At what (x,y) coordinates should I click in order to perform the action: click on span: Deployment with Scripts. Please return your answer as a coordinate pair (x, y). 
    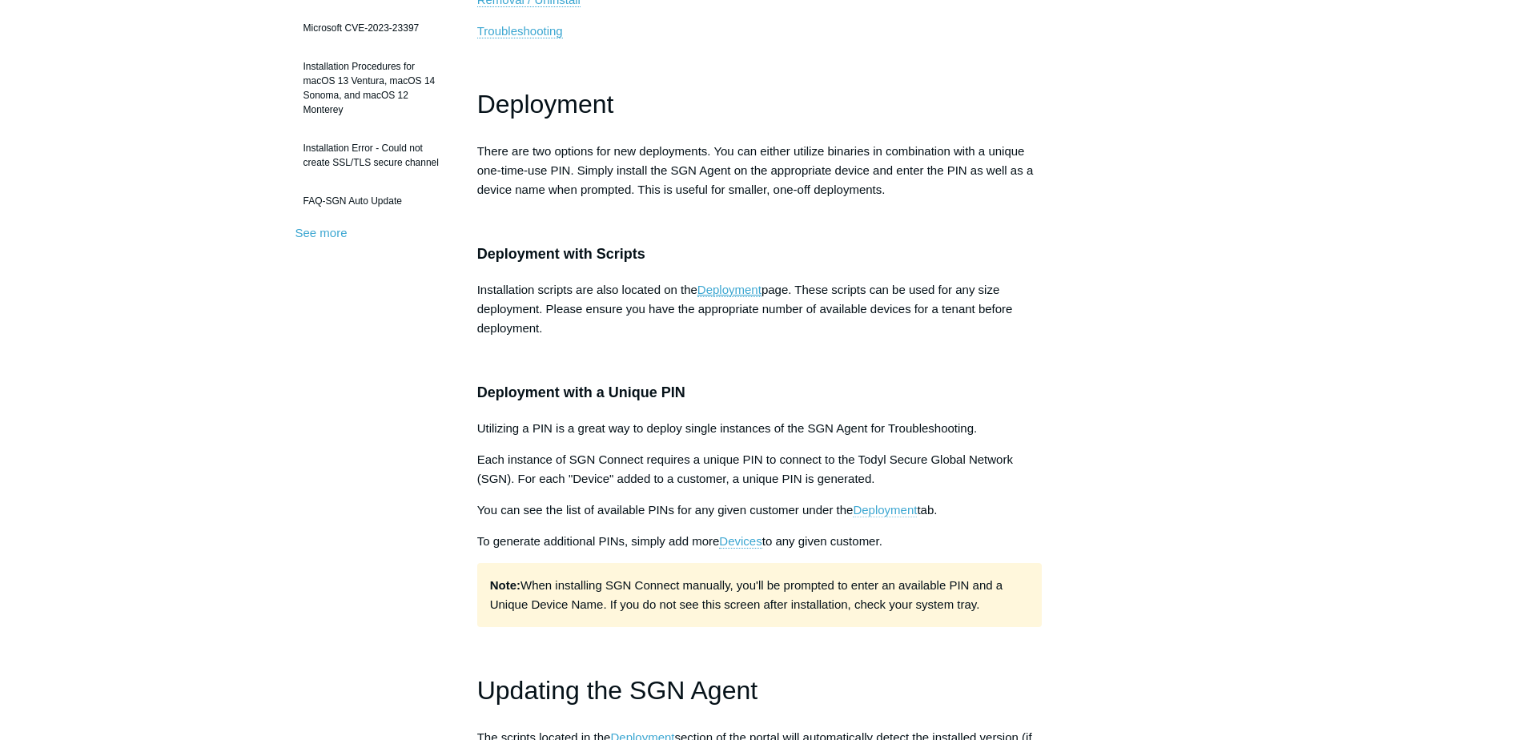
    Looking at the image, I should click on (561, 254).